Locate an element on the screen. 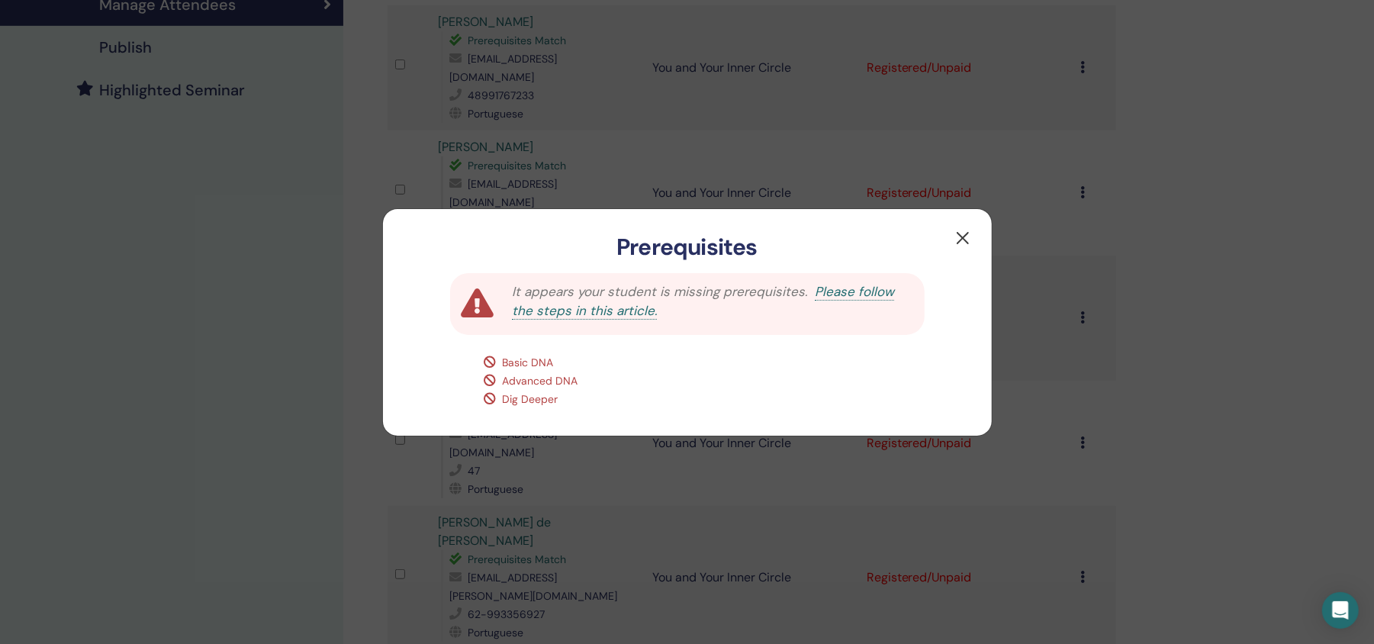 The image size is (1374, 644). span: Basic DNA is located at coordinates (528, 362).